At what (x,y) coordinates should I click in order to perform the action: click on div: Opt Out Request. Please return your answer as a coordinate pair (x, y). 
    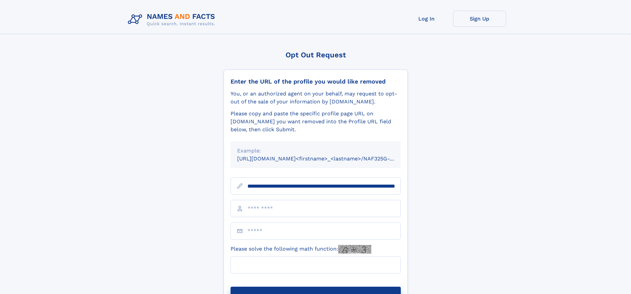
    Looking at the image, I should click on (316, 55).